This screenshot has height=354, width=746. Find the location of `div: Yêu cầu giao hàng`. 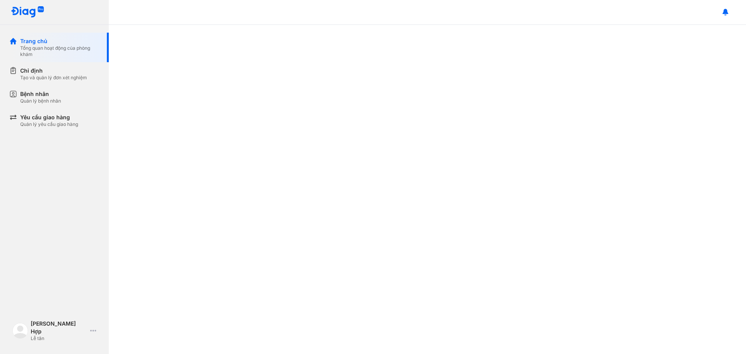

div: Yêu cầu giao hàng is located at coordinates (49, 117).